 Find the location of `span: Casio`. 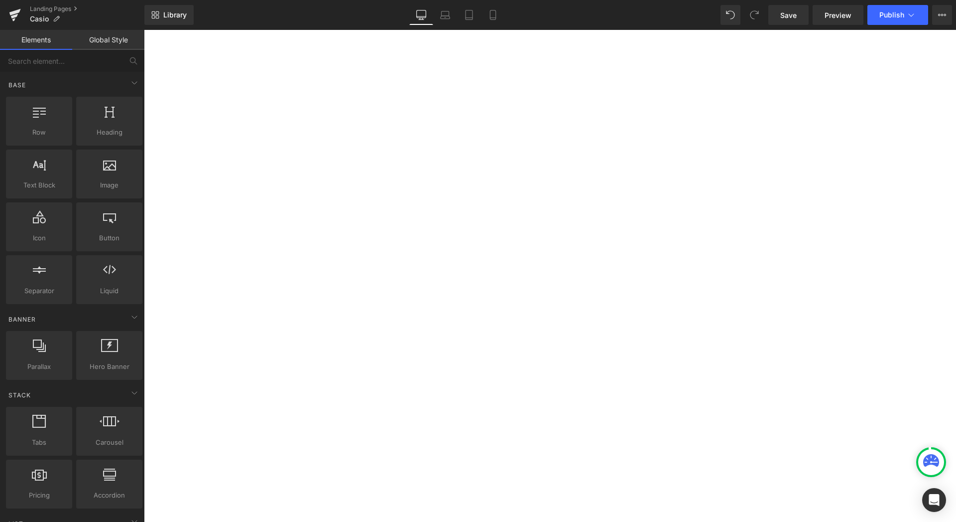

span: Casio is located at coordinates (39, 19).